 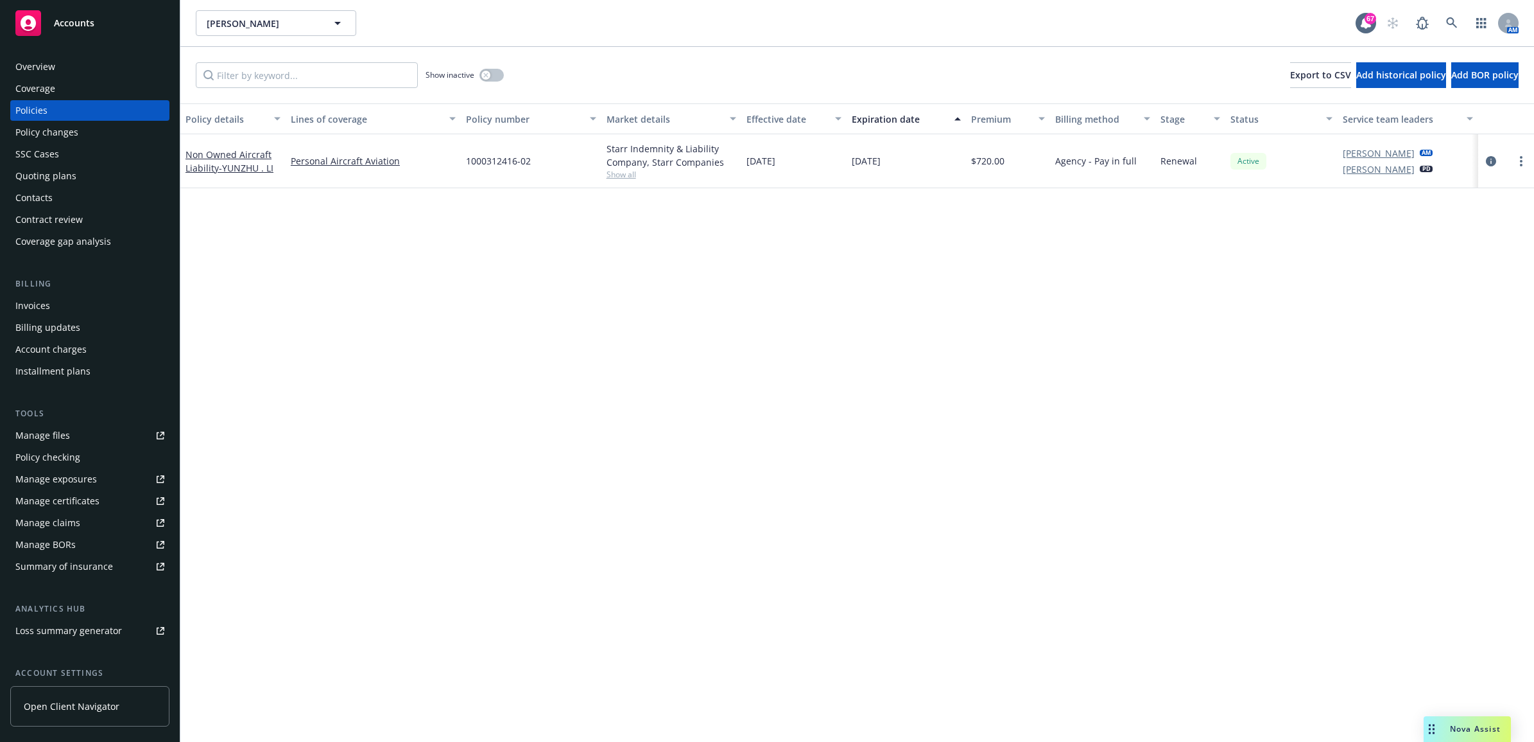 I want to click on div: Manage certificates, so click(x=57, y=501).